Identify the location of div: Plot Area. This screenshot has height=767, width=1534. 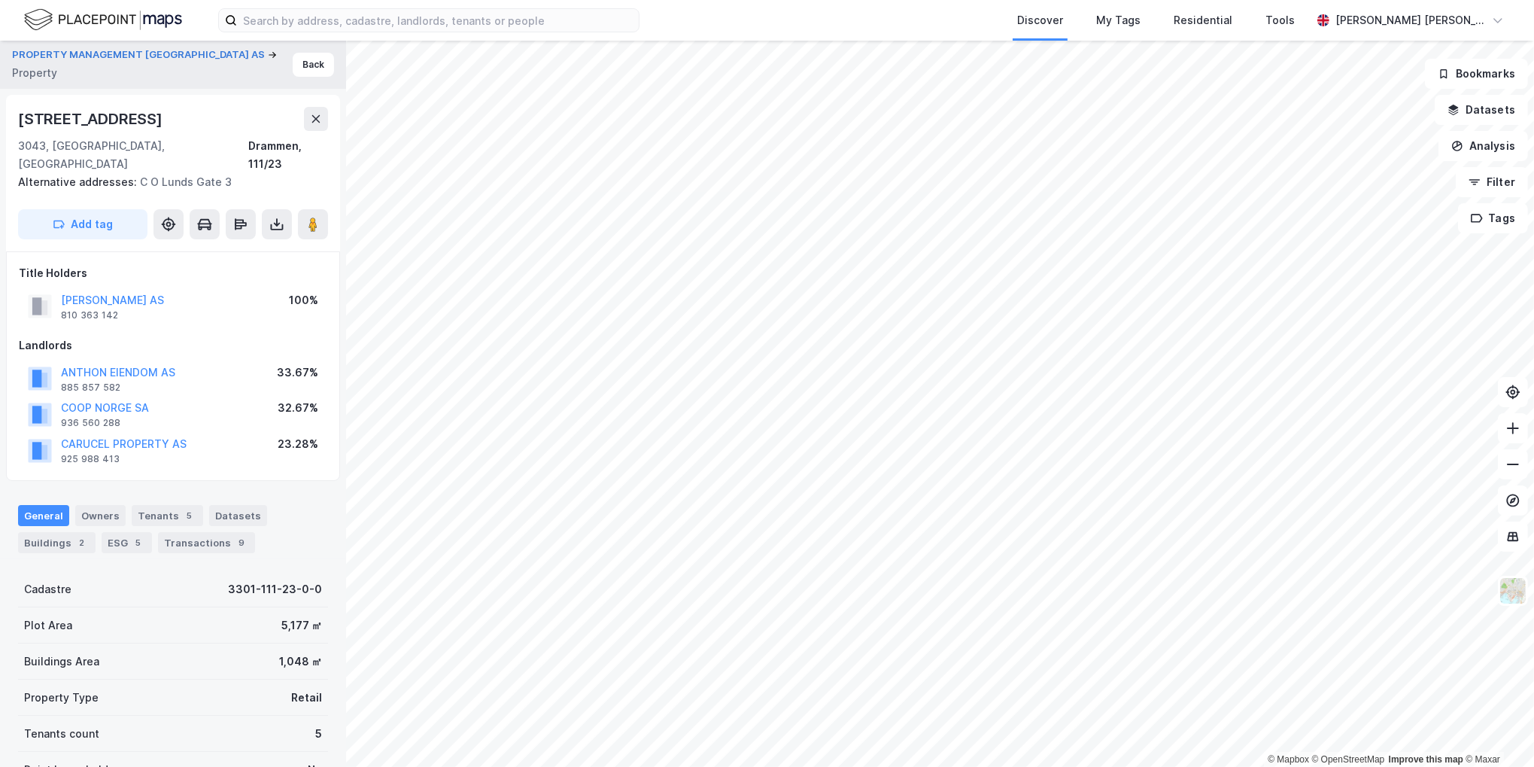
(48, 625).